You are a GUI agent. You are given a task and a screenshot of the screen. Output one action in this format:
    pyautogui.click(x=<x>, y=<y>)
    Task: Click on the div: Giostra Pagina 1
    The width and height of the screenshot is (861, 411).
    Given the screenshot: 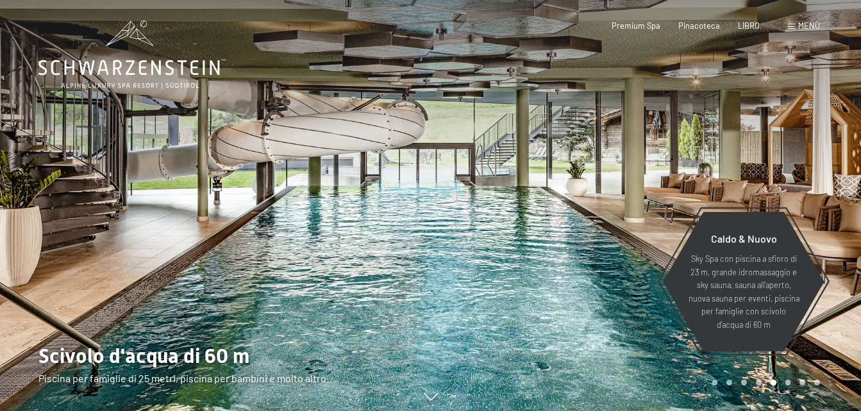 What is the action you would take?
    pyautogui.click(x=714, y=383)
    